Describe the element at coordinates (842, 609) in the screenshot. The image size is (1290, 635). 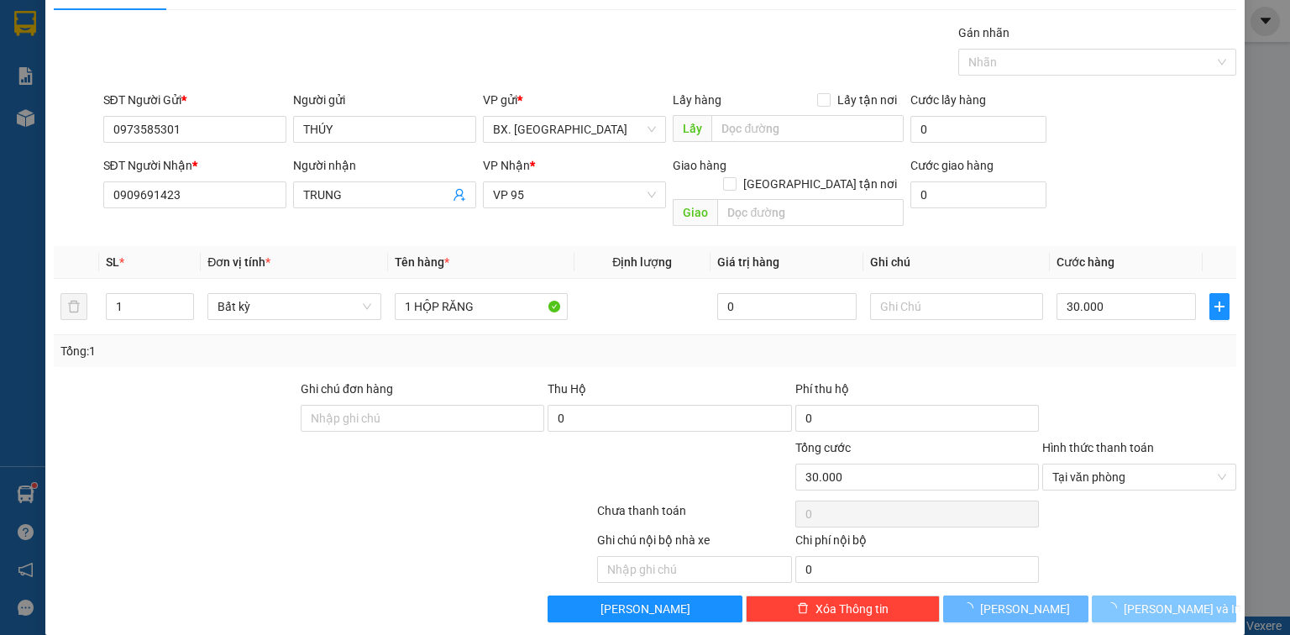
I see `button: deleteXóa Thông tin` at that location.